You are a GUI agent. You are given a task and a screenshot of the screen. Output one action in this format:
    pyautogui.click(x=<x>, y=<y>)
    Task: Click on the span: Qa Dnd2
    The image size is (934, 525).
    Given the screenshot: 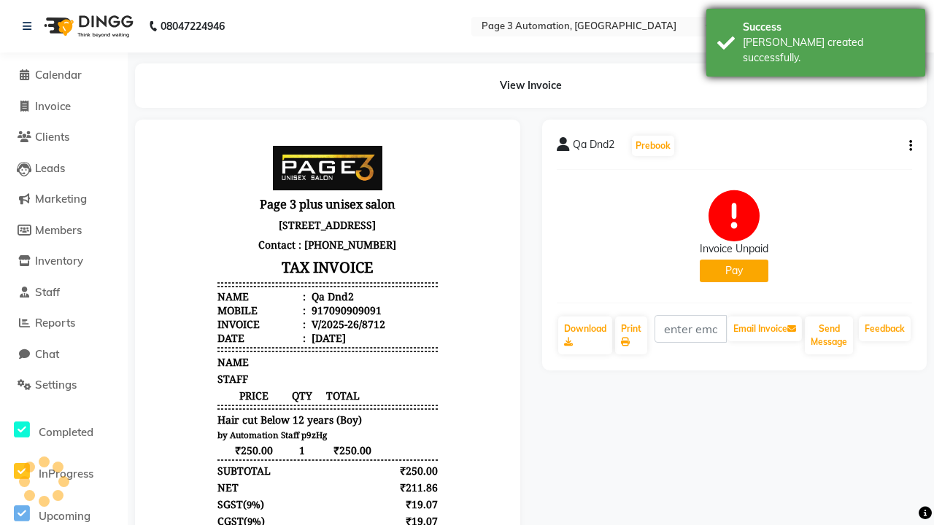 What is the action you would take?
    pyautogui.click(x=593, y=147)
    